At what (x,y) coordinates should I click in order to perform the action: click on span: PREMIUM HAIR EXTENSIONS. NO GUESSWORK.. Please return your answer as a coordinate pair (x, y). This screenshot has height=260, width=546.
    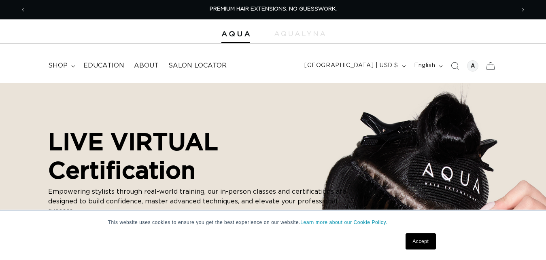
    Looking at the image, I should click on (273, 9).